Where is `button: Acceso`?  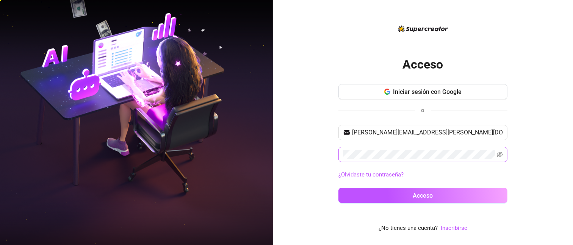
button: Acceso is located at coordinates (423, 196).